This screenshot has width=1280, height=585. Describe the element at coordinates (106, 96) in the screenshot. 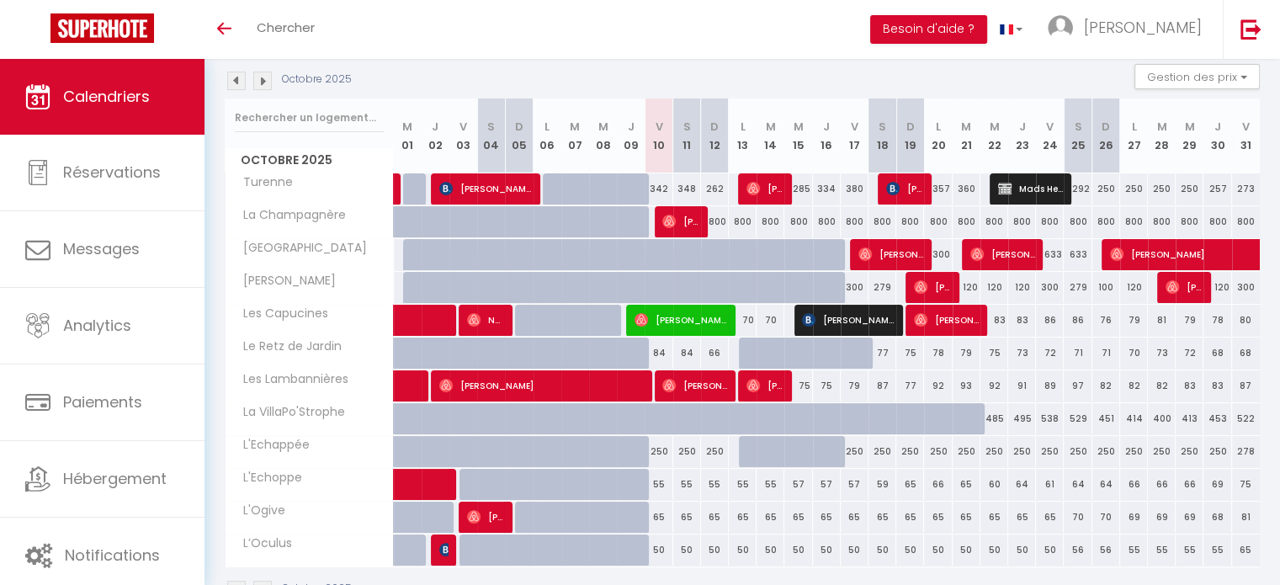

I see `span: Calendriers` at that location.